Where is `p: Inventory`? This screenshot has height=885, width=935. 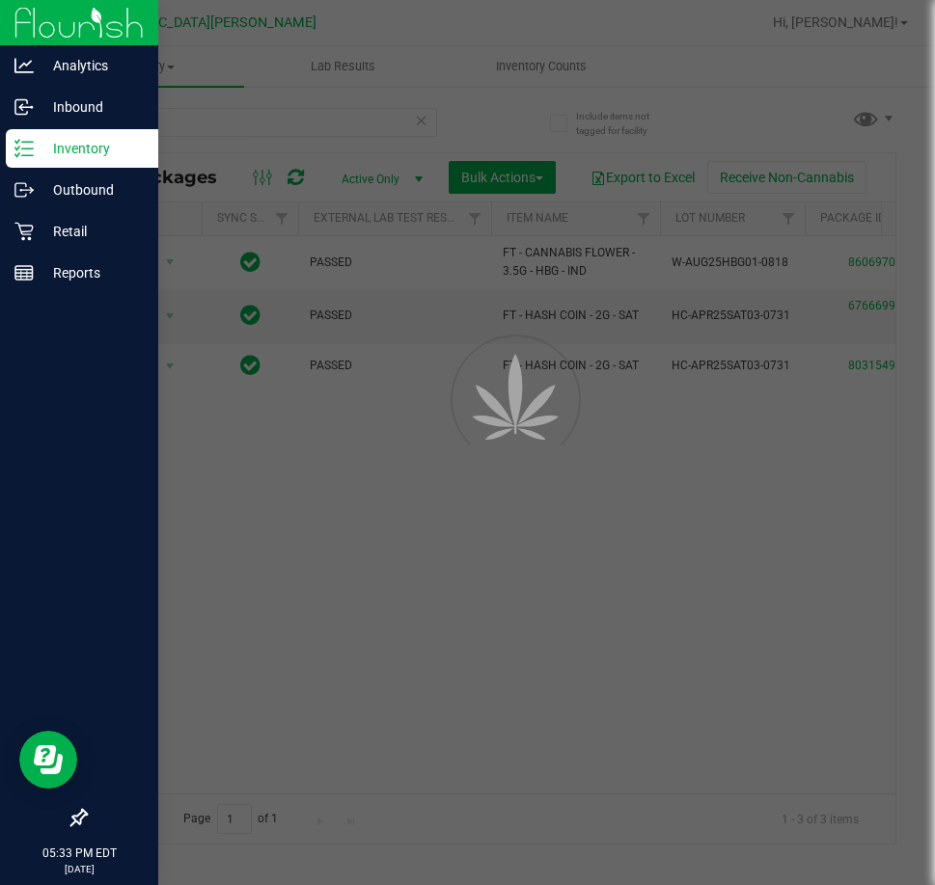 p: Inventory is located at coordinates (92, 149).